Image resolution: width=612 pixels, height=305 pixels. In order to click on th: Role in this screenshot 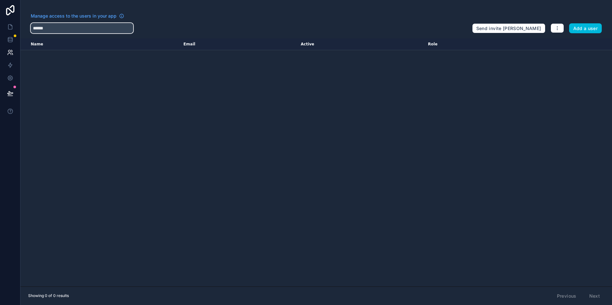, I will do `click(476, 44)`.